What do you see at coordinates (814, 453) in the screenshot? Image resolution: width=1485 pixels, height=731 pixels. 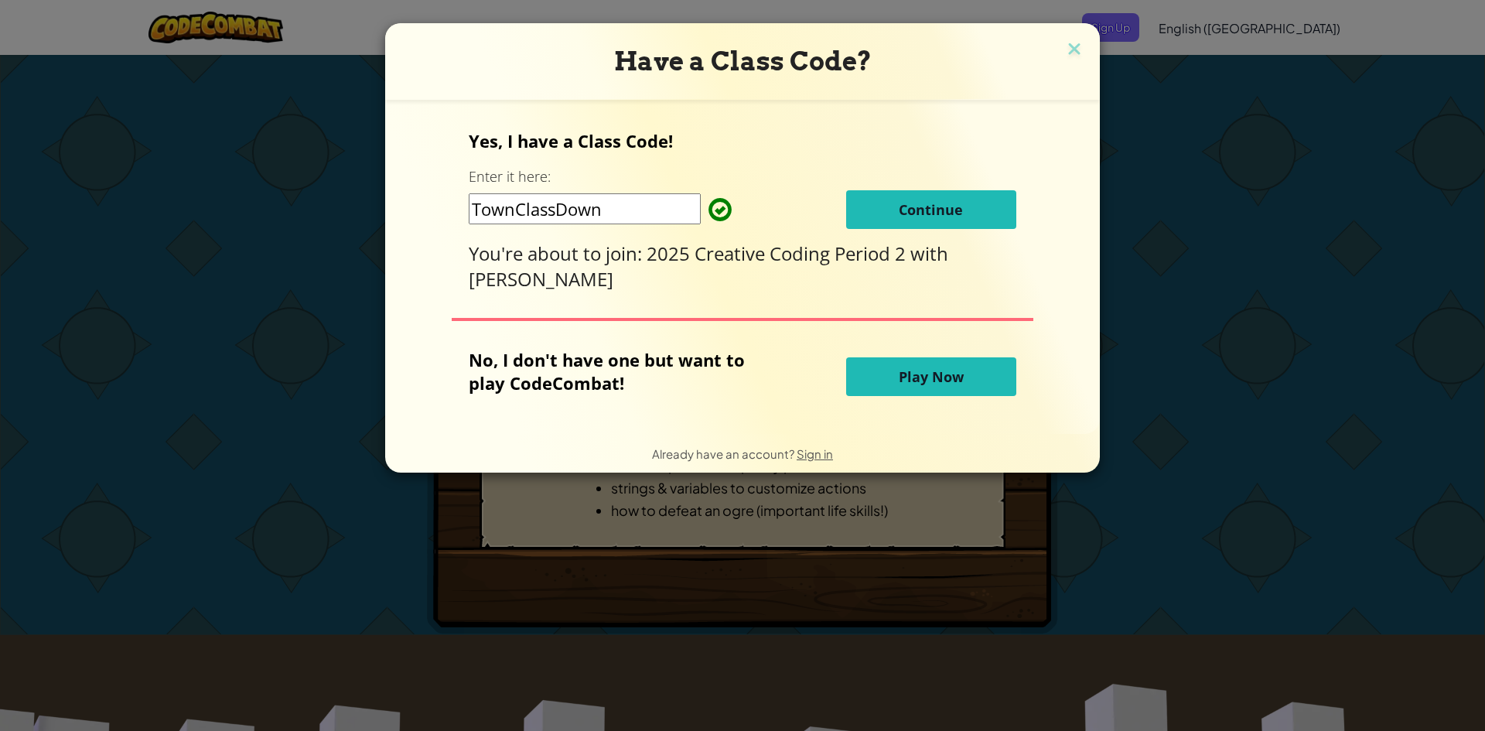 I see `span: Sign in` at bounding box center [814, 453].